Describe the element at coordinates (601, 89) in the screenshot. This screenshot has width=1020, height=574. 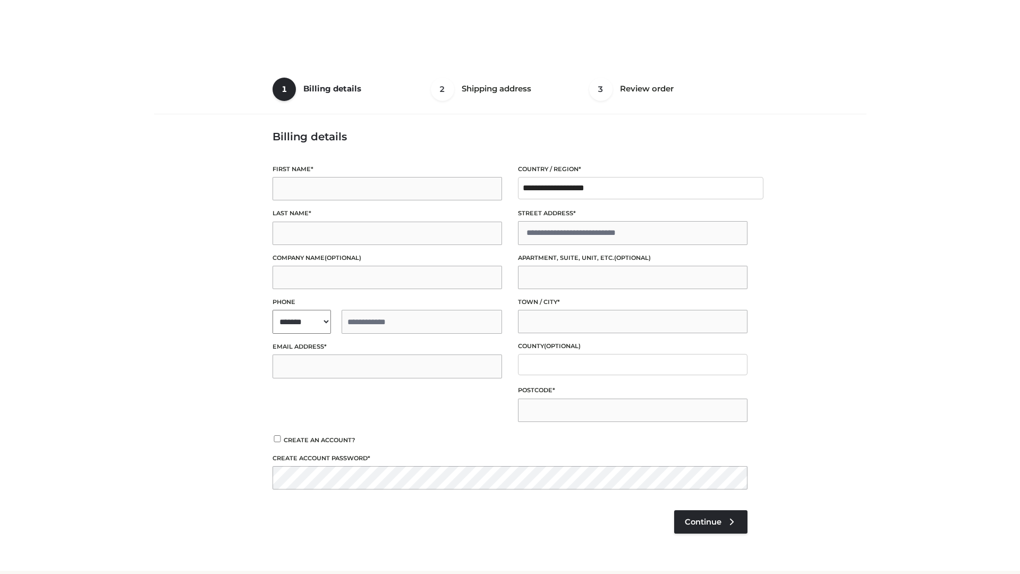
I see `span: 3` at that location.